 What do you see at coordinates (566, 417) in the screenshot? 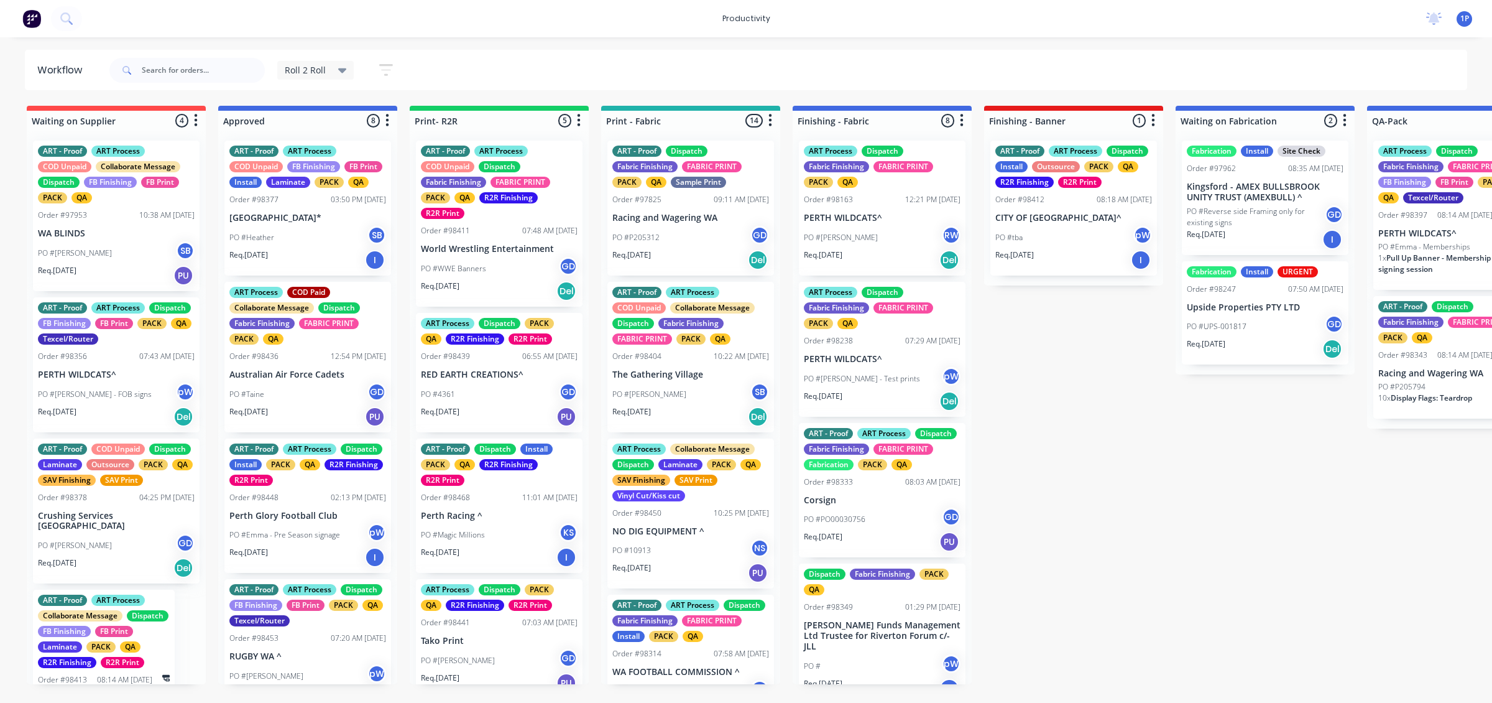
I see `div: PU` at bounding box center [566, 417].